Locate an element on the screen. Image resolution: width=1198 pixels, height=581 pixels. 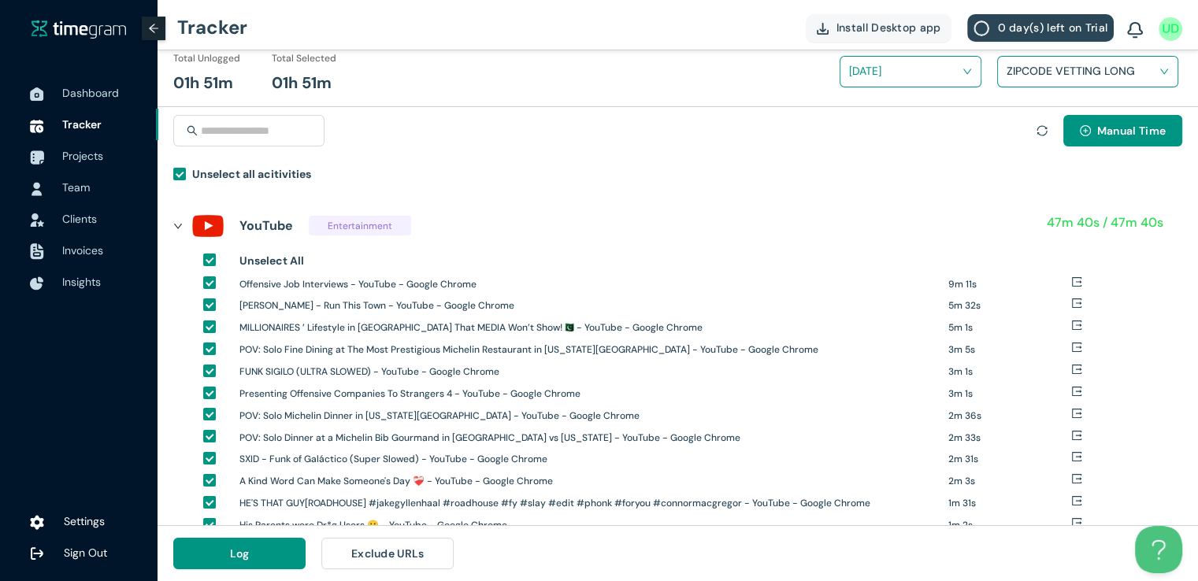
img: BellIcon is located at coordinates (1135, 31).